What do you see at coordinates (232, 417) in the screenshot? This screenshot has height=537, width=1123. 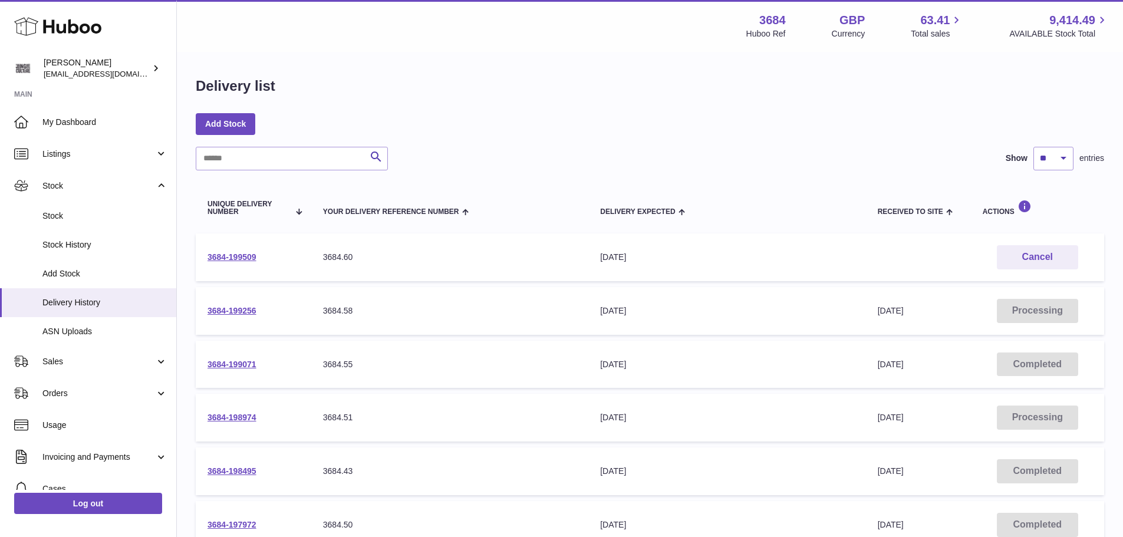 I see `a: 3684-198974` at bounding box center [232, 417].